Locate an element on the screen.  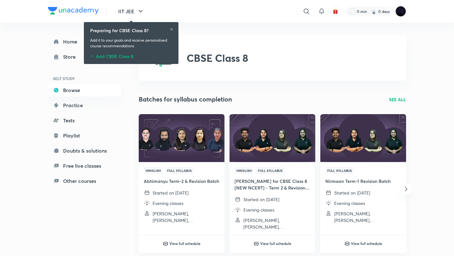
img: Megha Gor is located at coordinates (401, 11).